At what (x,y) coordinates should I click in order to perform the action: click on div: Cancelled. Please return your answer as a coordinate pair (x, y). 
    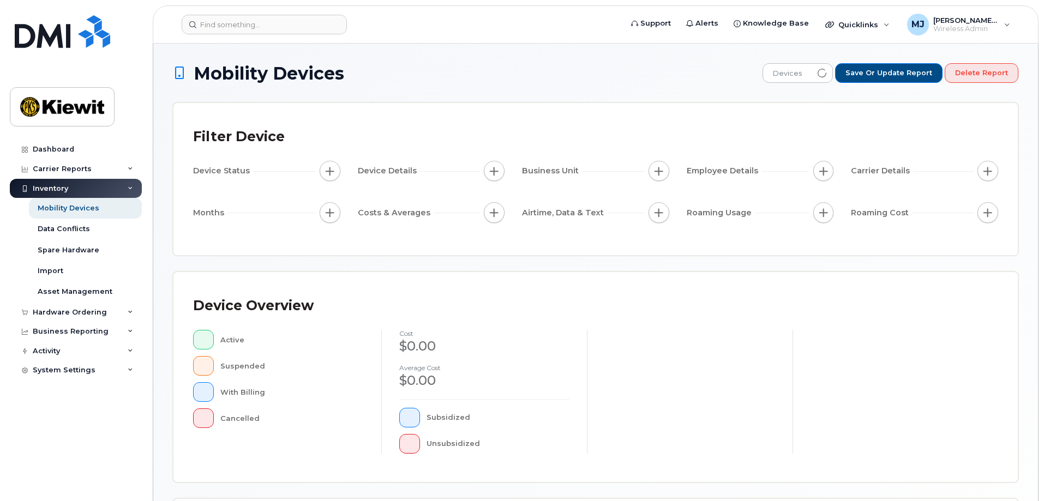
    Looking at the image, I should click on (292, 418).